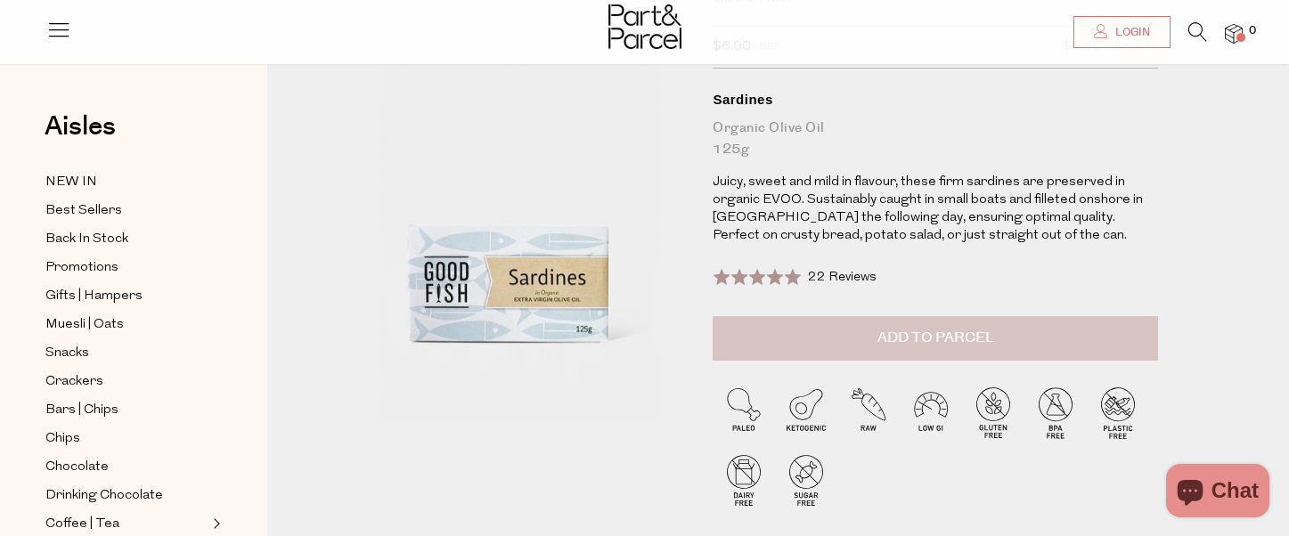  What do you see at coordinates (806, 413) in the screenshot?
I see `img: P_P-ICONS-Live_Bec_V11_Ketogenic.svg` at bounding box center [806, 413].